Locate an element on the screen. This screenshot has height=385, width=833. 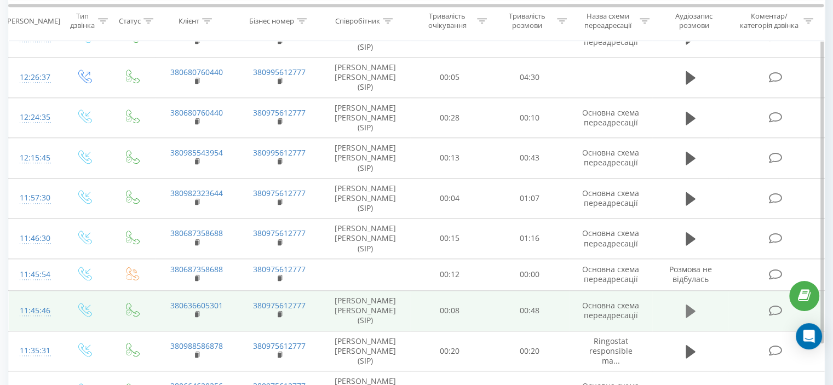
a: 380982323644 is located at coordinates (197, 193).